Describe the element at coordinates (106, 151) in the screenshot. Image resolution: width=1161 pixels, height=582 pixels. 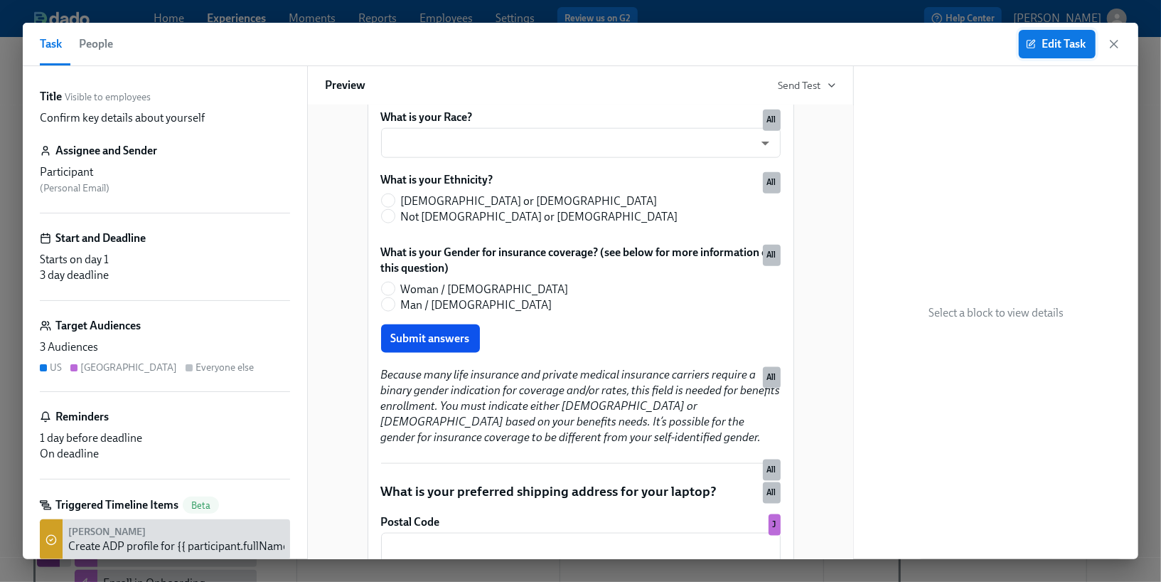
I see `h6: Assignee and Sender` at that location.